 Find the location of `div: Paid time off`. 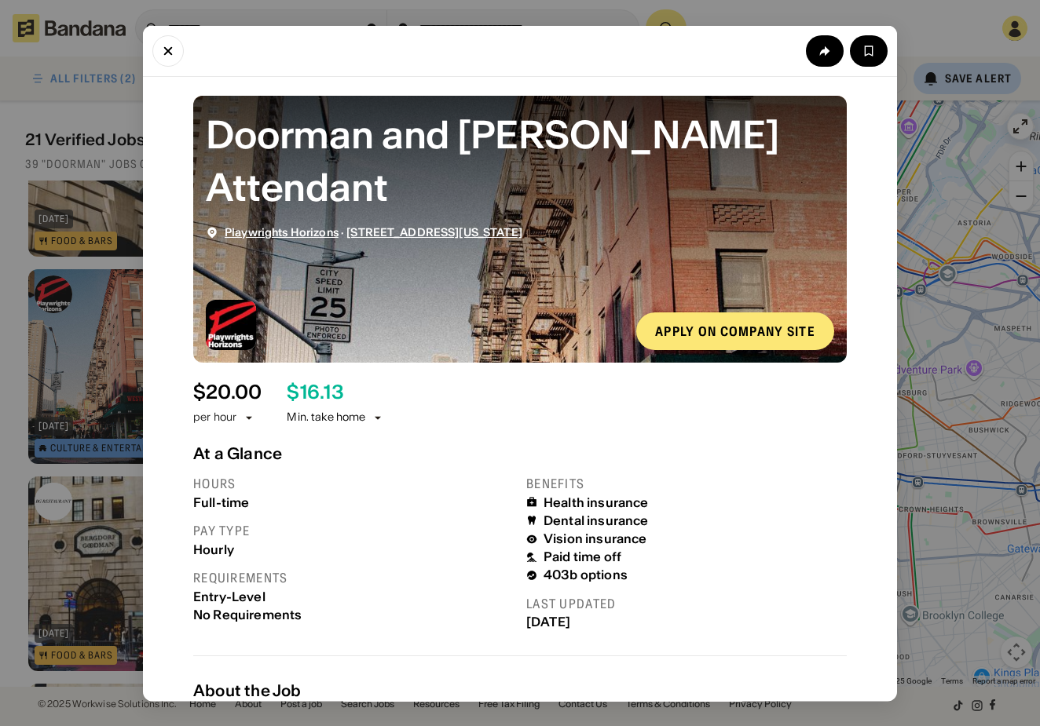

div: Paid time off is located at coordinates (582, 557).